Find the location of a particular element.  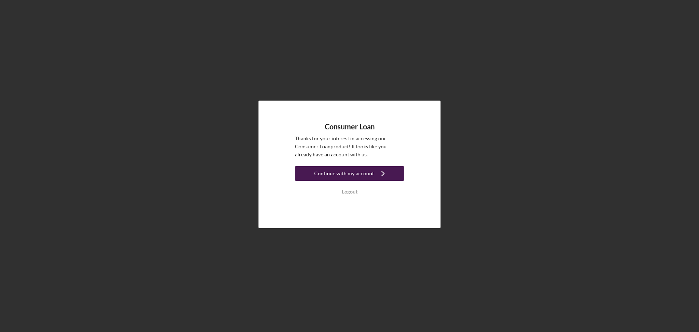

button: Logout is located at coordinates (350, 192).